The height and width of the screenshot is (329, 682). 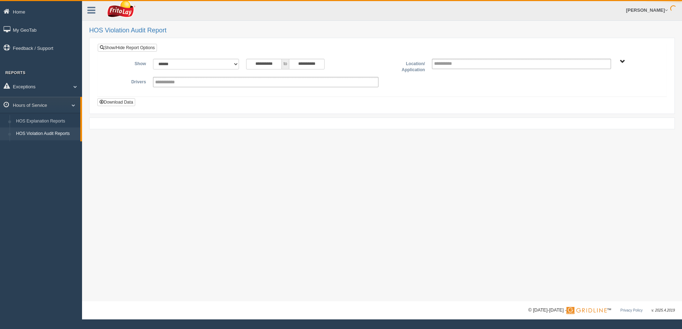 I want to click on a: Privacy Policy, so click(x=631, y=311).